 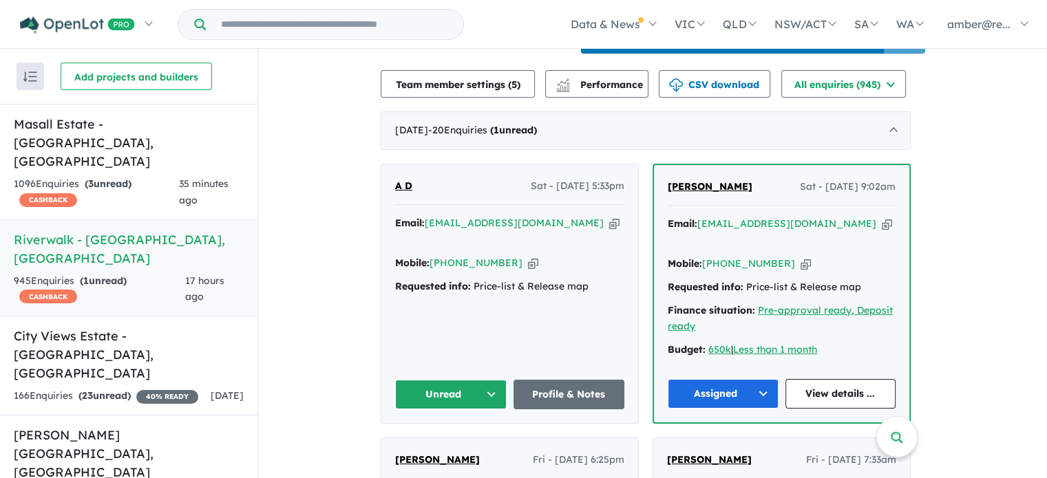 What do you see at coordinates (403, 186) in the screenshot?
I see `a: A D` at bounding box center [403, 186].